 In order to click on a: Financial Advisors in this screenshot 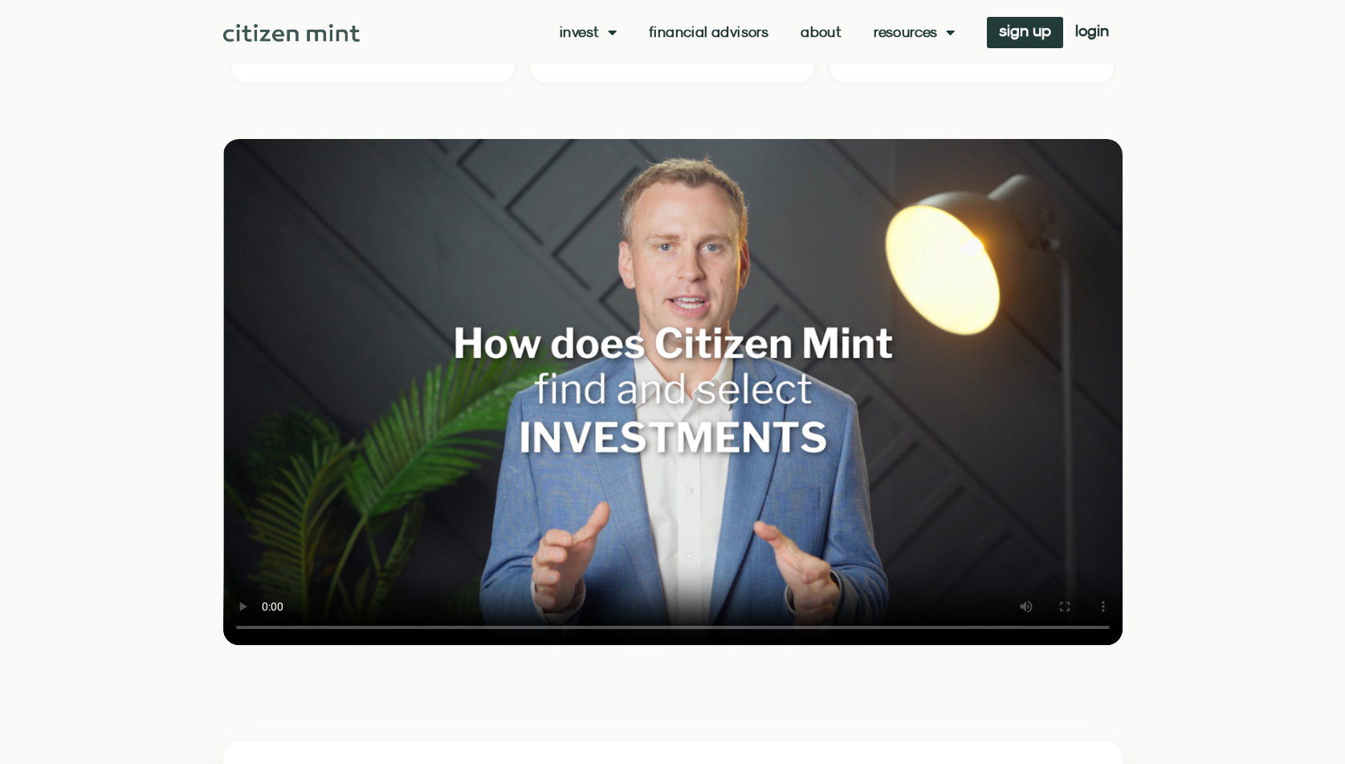, I will do `click(708, 32)`.